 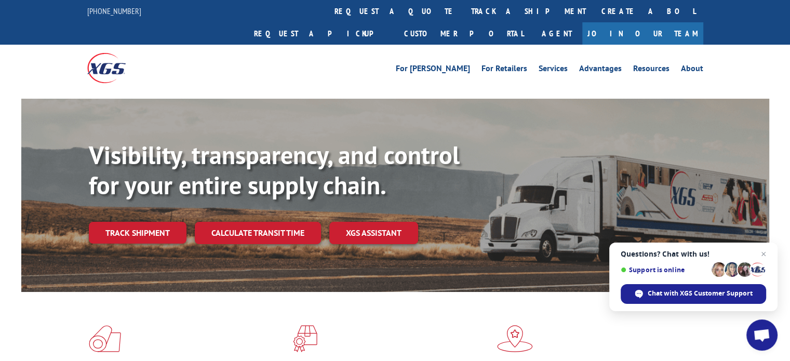 What do you see at coordinates (515, 339) in the screenshot?
I see `img: xgs-icon-flagship-distribution-model-red` at bounding box center [515, 339].